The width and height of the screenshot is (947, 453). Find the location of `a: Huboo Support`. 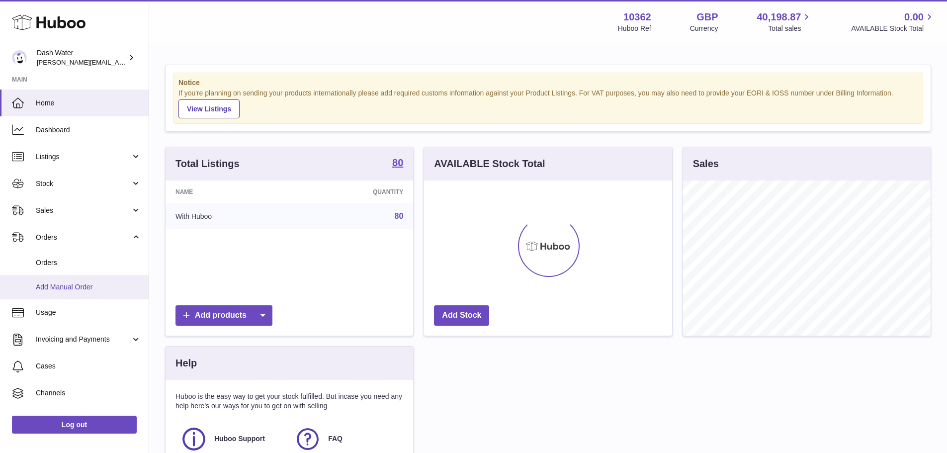

a: Huboo Support is located at coordinates (232, 439).